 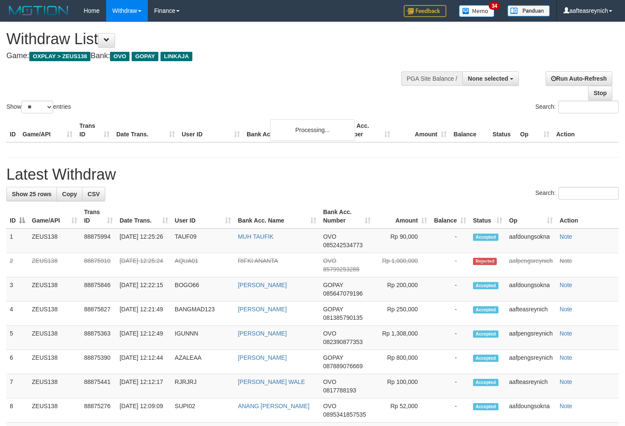 I want to click on img: Button%20Memo.svg, so click(x=476, y=11).